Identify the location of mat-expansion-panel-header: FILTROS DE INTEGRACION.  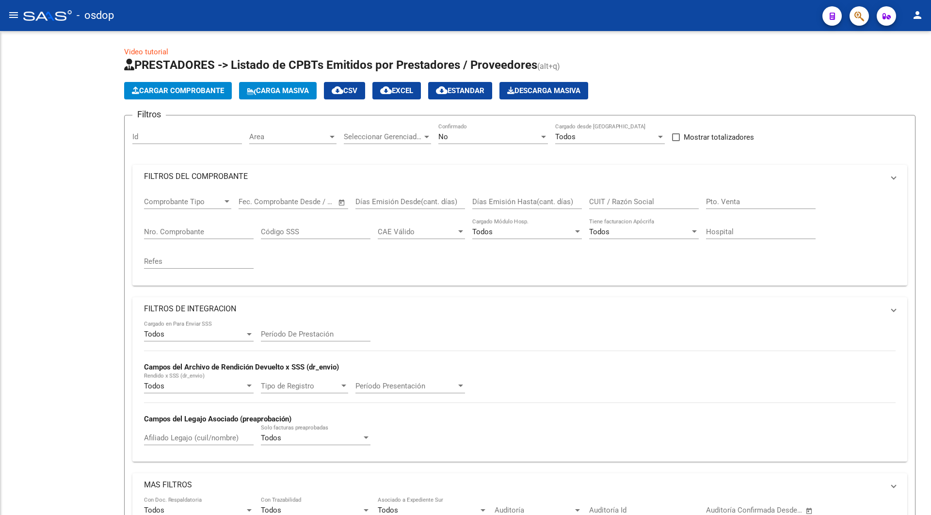
(520, 309).